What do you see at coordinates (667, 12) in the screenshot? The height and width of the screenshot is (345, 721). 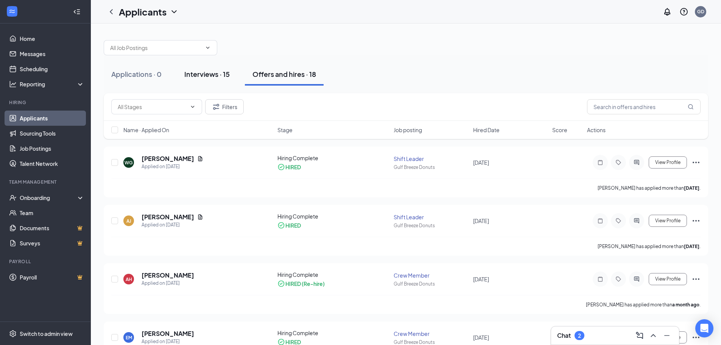 I see `svg: Notifications` at bounding box center [667, 12].